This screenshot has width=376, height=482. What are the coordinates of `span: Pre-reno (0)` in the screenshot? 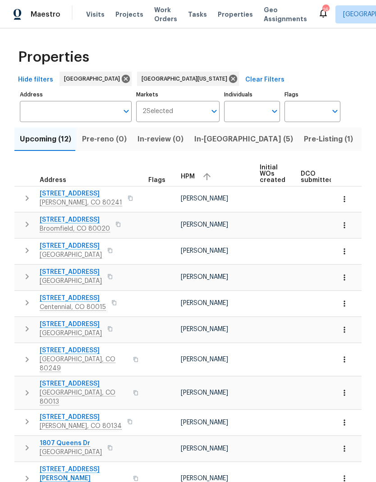 It's located at (104, 139).